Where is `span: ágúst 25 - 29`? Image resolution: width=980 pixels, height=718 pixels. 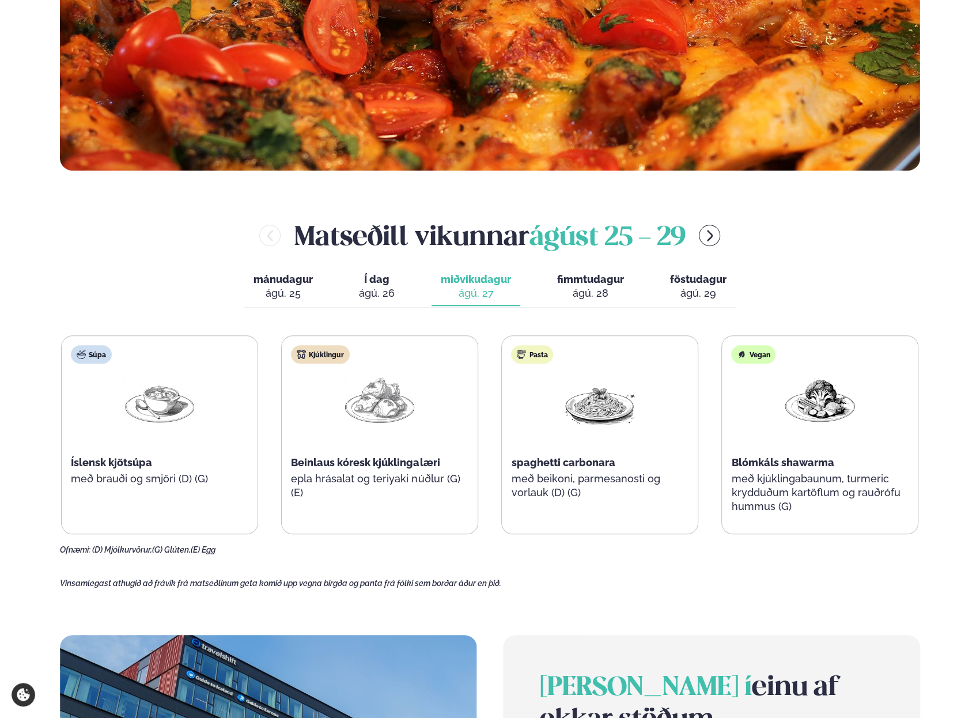
span: ágúst 25 - 29 is located at coordinates (607, 238).